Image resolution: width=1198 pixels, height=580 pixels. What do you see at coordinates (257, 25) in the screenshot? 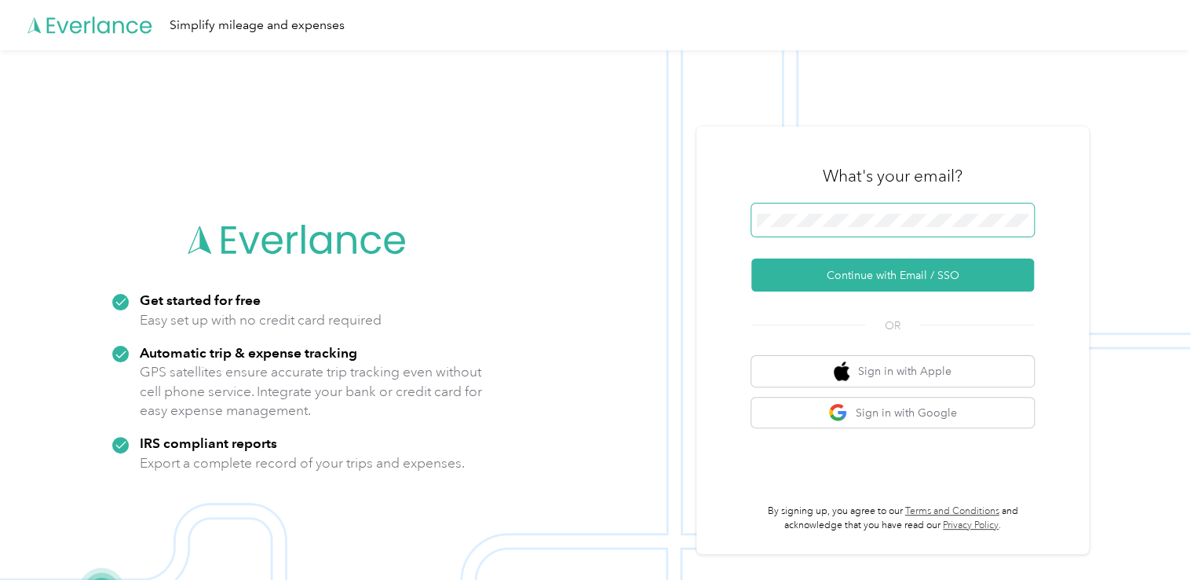
I see `div: Simplify mileage and expenses` at bounding box center [257, 25].